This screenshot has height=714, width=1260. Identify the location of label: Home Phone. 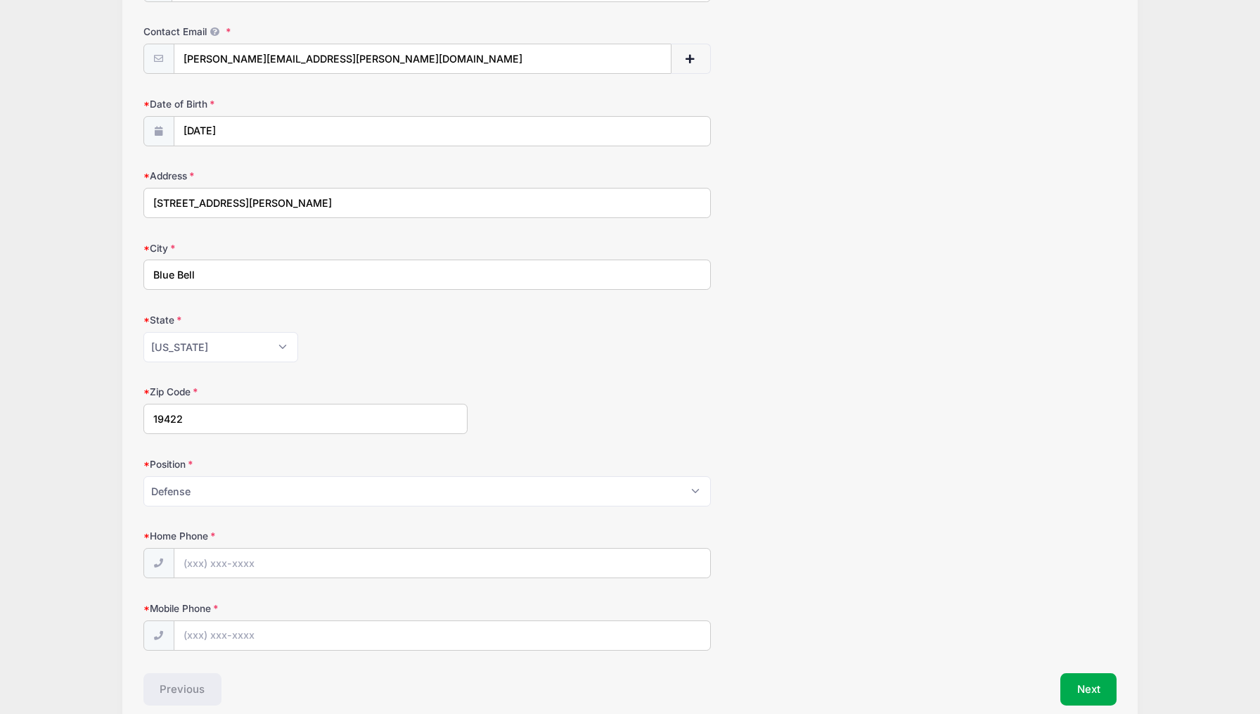
(306, 536).